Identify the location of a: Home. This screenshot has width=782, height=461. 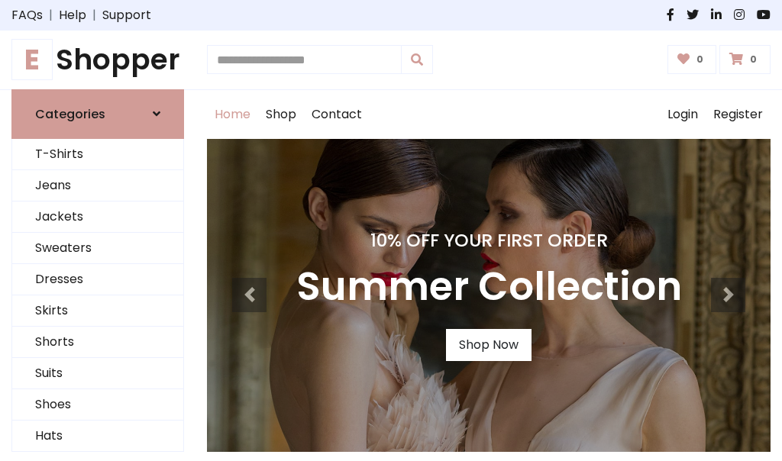
(232, 115).